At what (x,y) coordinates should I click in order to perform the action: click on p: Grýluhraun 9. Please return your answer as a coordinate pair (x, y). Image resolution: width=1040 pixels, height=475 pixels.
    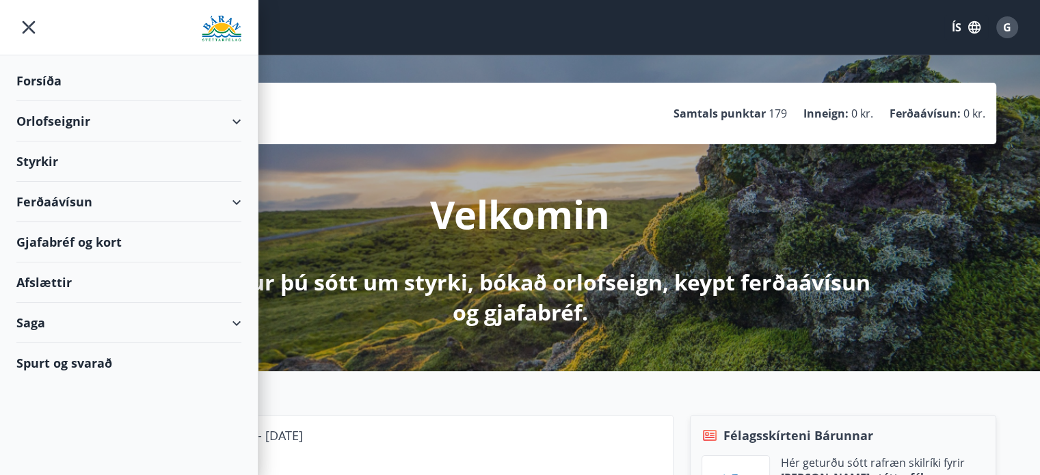
    Looking at the image, I should click on (404, 462).